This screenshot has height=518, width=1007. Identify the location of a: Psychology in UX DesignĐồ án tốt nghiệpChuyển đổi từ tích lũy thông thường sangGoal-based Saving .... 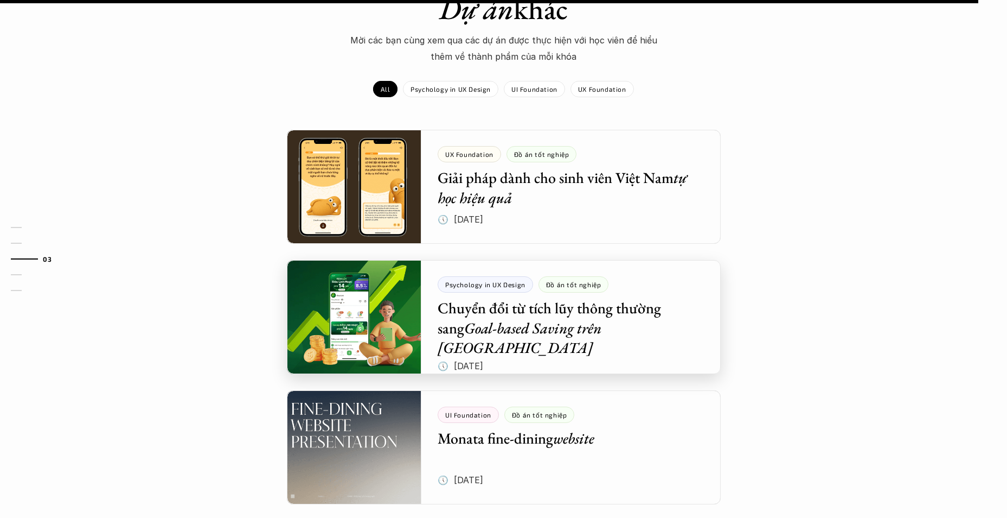
(504, 317).